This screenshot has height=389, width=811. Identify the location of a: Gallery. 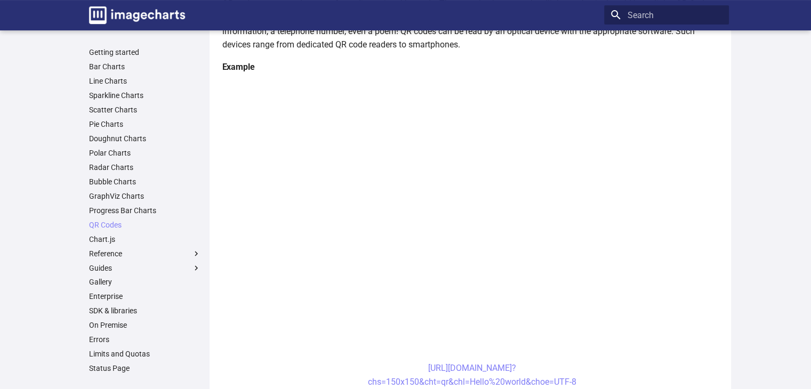
(145, 282).